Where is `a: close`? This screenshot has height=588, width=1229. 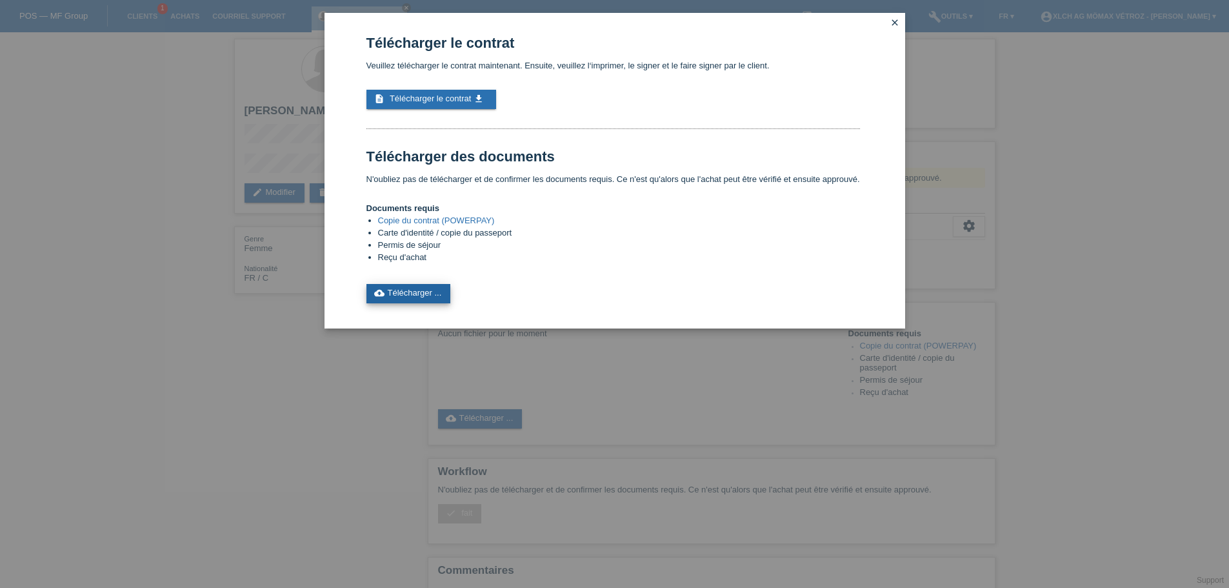 a: close is located at coordinates (895, 23).